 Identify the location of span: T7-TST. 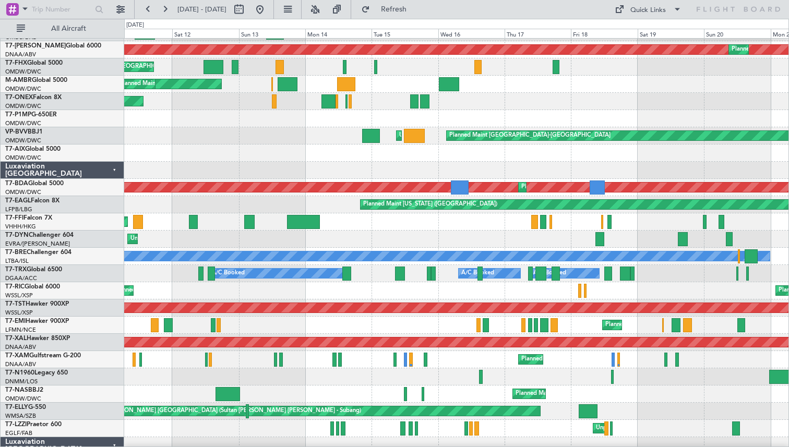
(15, 304).